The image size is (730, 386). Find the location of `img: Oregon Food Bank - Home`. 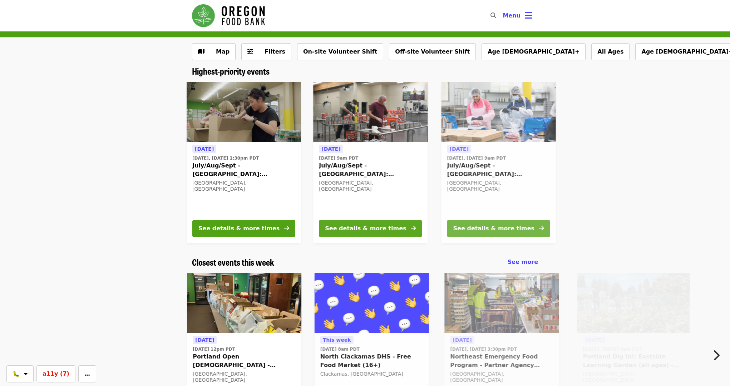

img: Oregon Food Bank - Home is located at coordinates (228, 16).